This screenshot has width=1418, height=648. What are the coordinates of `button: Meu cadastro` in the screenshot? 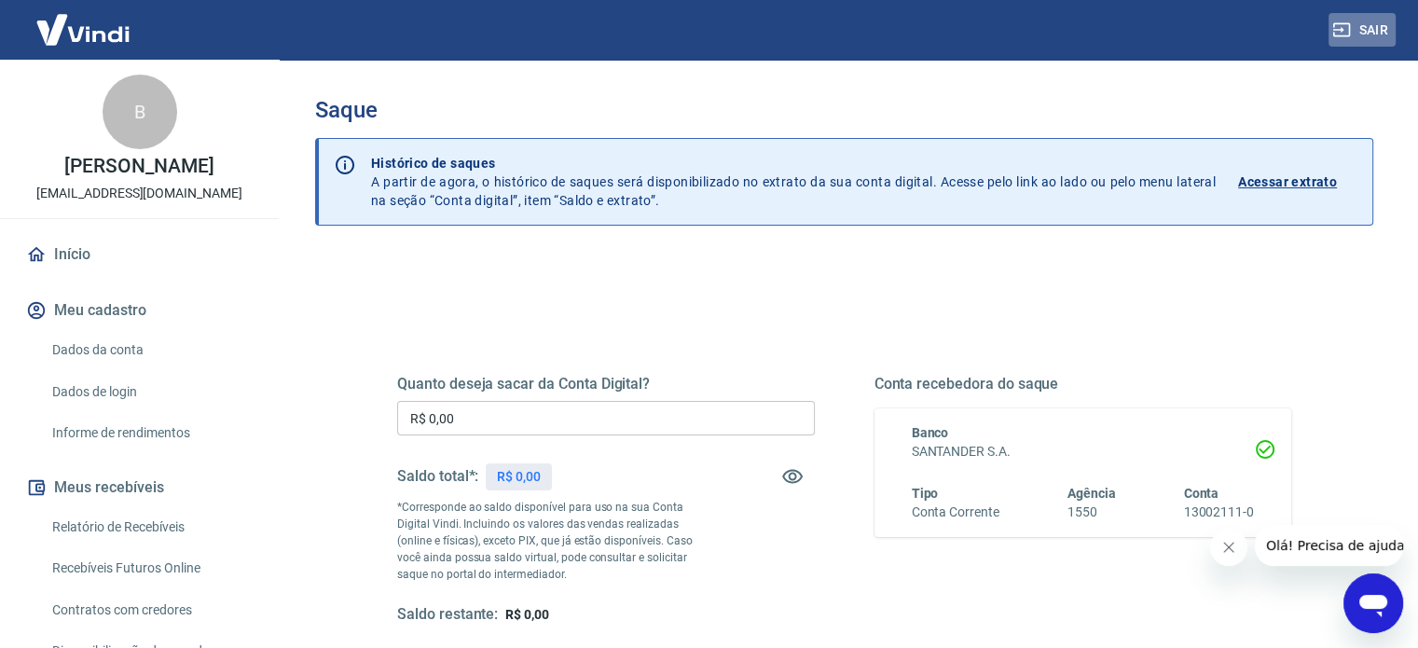 It's located at (139, 310).